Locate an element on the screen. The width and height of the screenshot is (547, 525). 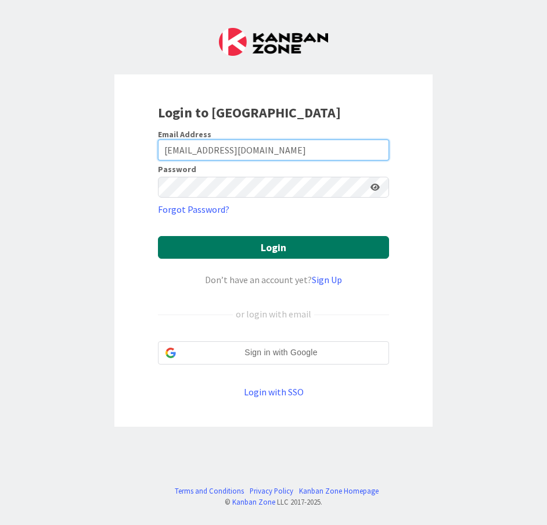
a: Login with SSO is located at coordinates (274, 392).